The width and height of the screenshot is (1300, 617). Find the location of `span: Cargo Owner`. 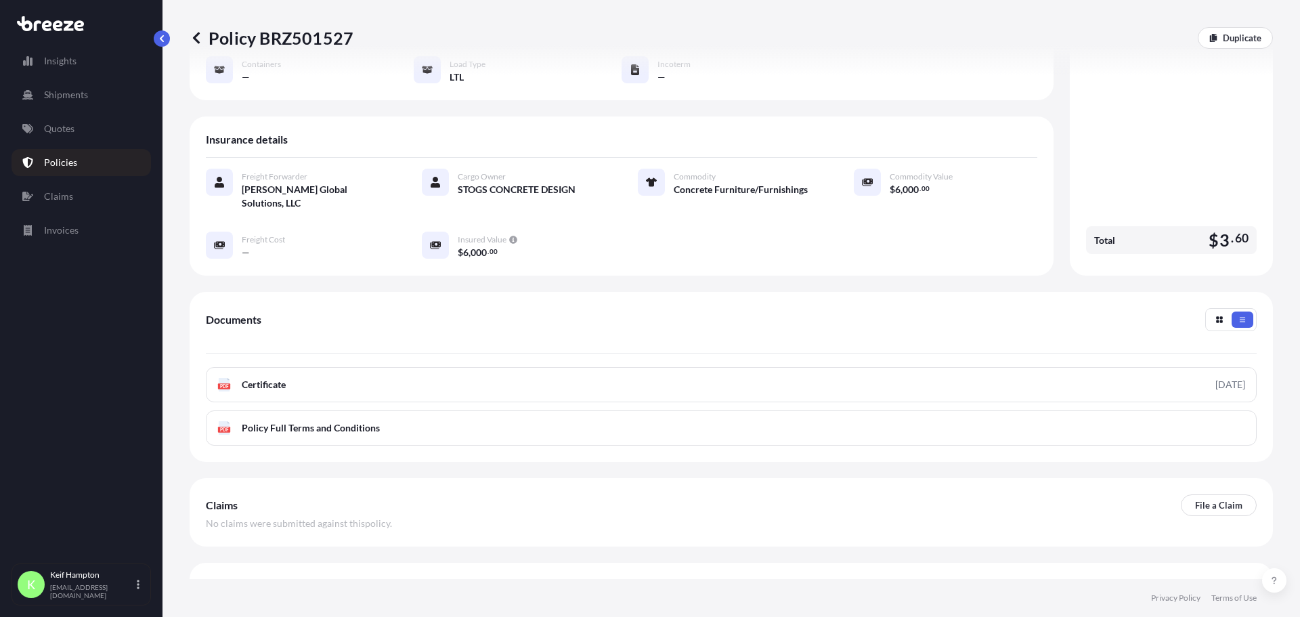

span: Cargo Owner is located at coordinates (481, 177).